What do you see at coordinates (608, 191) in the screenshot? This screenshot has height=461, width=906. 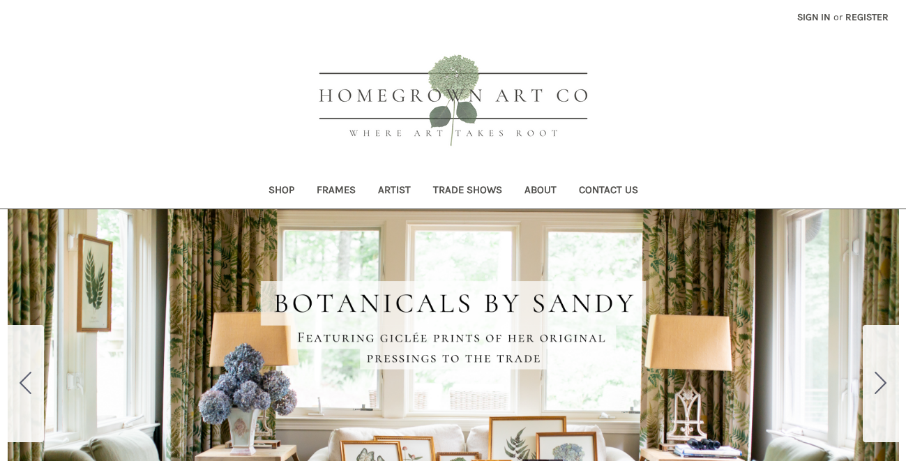 I see `a: Contact Us` at bounding box center [608, 191].